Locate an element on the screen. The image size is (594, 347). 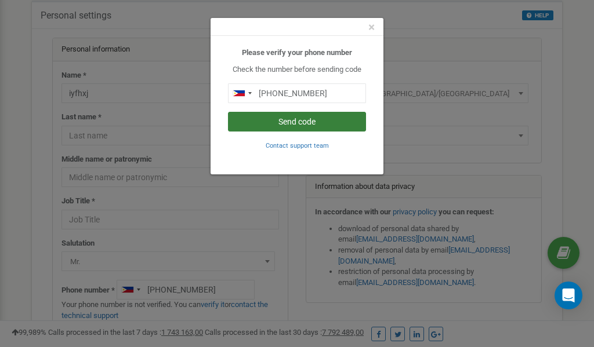
a: Contact support team is located at coordinates (297, 145).